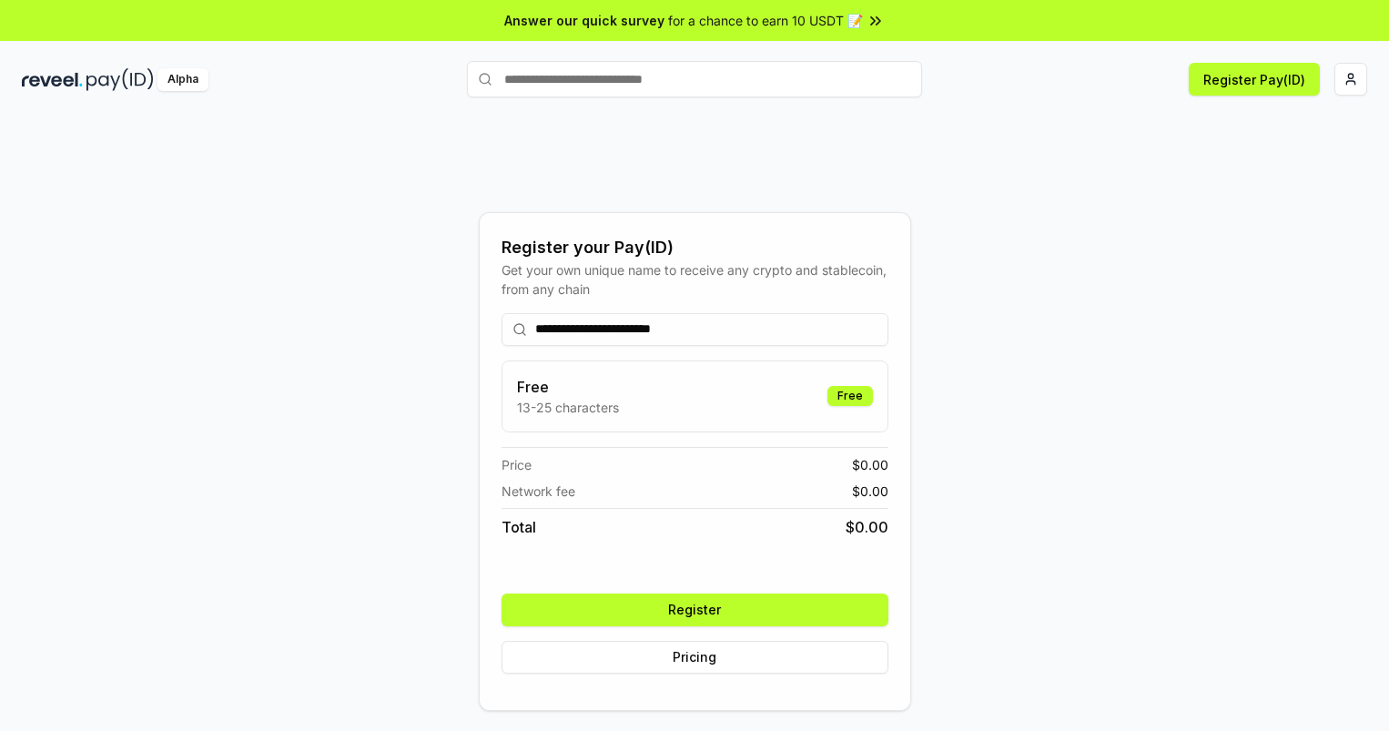 Image resolution: width=1389 pixels, height=731 pixels. I want to click on img: pay_id, so click(120, 79).